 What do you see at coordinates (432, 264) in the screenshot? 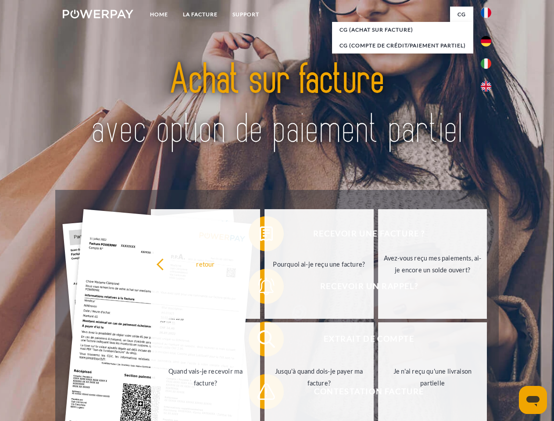
I see `div: Avez-vous reçu mes paiements, ai-je encore un solde ouvert?` at bounding box center [432, 264].